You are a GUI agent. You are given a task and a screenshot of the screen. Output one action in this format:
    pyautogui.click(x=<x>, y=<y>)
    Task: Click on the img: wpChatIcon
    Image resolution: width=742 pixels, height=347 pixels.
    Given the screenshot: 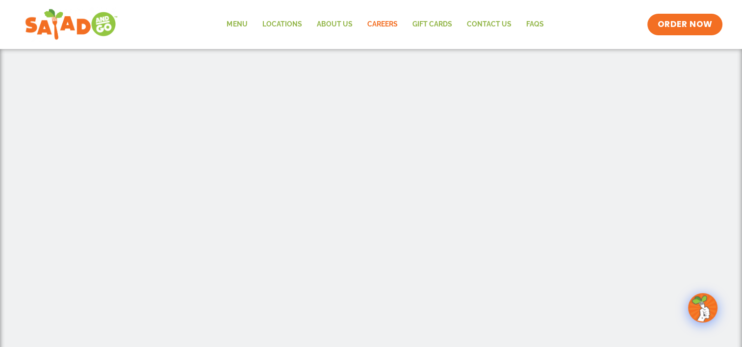 What is the action you would take?
    pyautogui.click(x=703, y=308)
    